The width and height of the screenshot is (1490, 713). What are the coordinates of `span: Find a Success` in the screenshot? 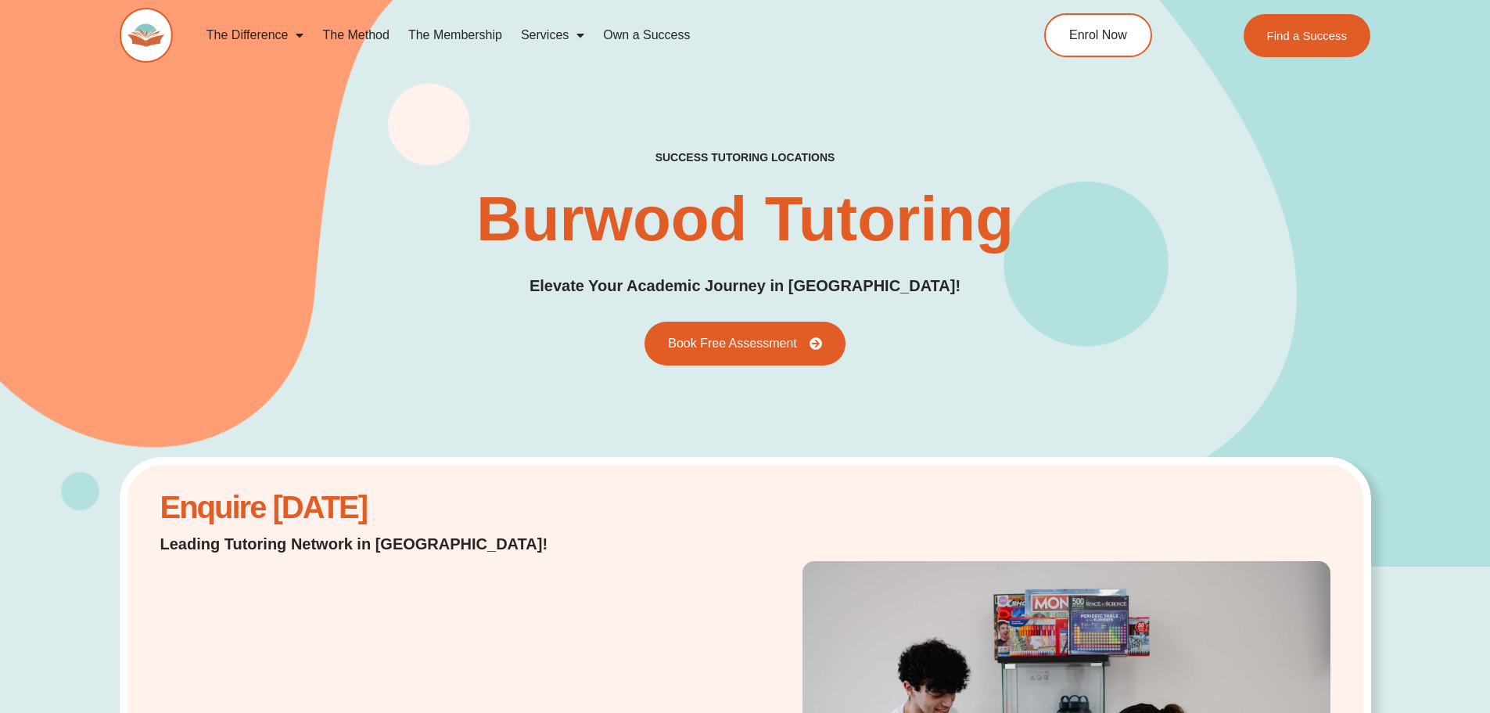 It's located at (1307, 35).